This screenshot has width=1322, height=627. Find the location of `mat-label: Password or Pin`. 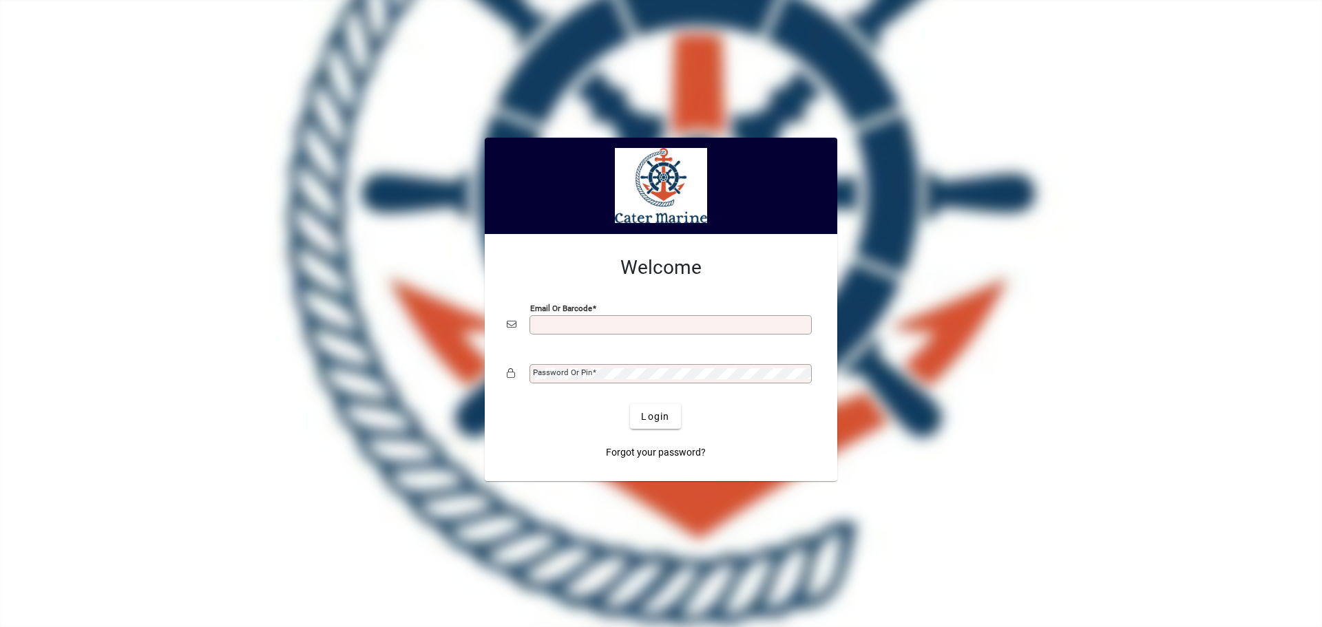

mat-label: Password or Pin is located at coordinates (563, 373).